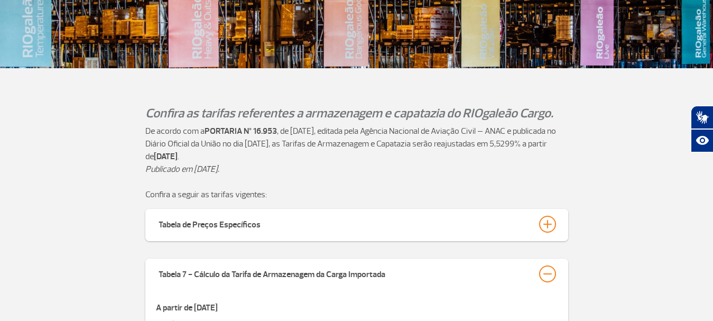  What do you see at coordinates (702, 129) in the screenshot?
I see `div: Plugin de acessibilidade da Hand Talk.` at bounding box center [702, 129].